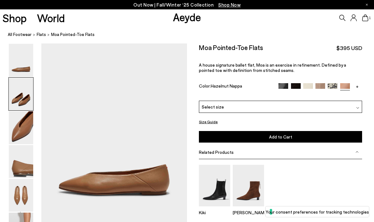  Describe the element at coordinates (51, 18) in the screenshot. I see `a: World` at that location.